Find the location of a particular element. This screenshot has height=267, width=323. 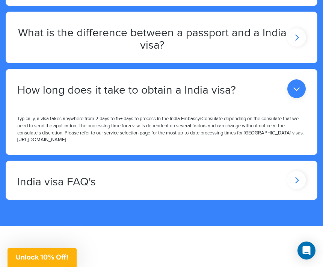

h2: What is the difference between a passport and a India visa? is located at coordinates (152, 39).